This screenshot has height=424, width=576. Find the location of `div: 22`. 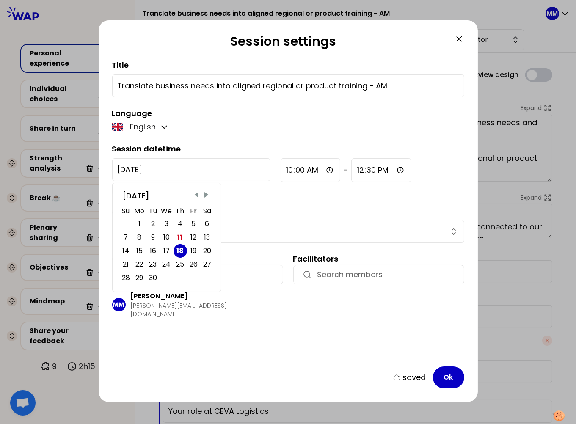

div: 22 is located at coordinates (140, 265).